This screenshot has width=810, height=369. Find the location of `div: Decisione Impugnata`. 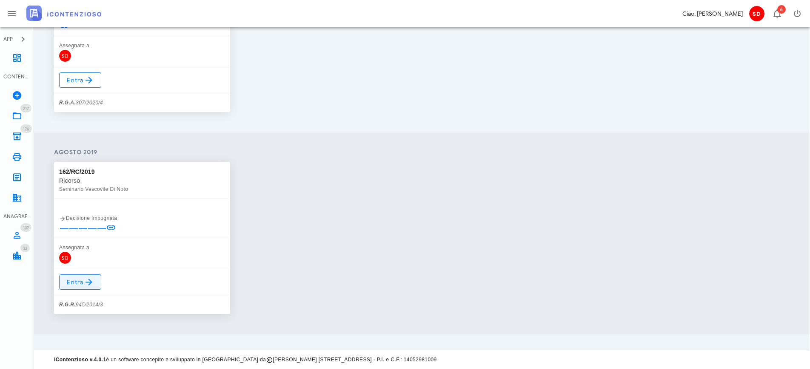

div: Decisione Impugnata is located at coordinates (142, 218).